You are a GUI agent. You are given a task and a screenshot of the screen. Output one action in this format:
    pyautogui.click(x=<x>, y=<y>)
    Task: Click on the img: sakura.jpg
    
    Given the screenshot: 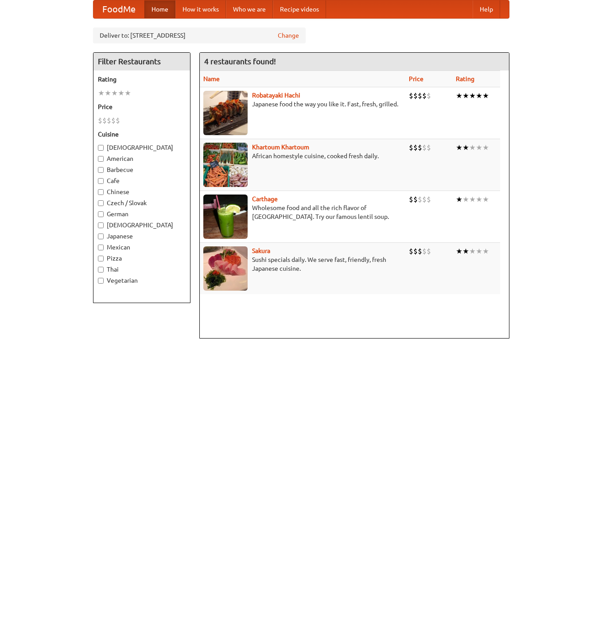 What is the action you would take?
    pyautogui.click(x=226, y=269)
    